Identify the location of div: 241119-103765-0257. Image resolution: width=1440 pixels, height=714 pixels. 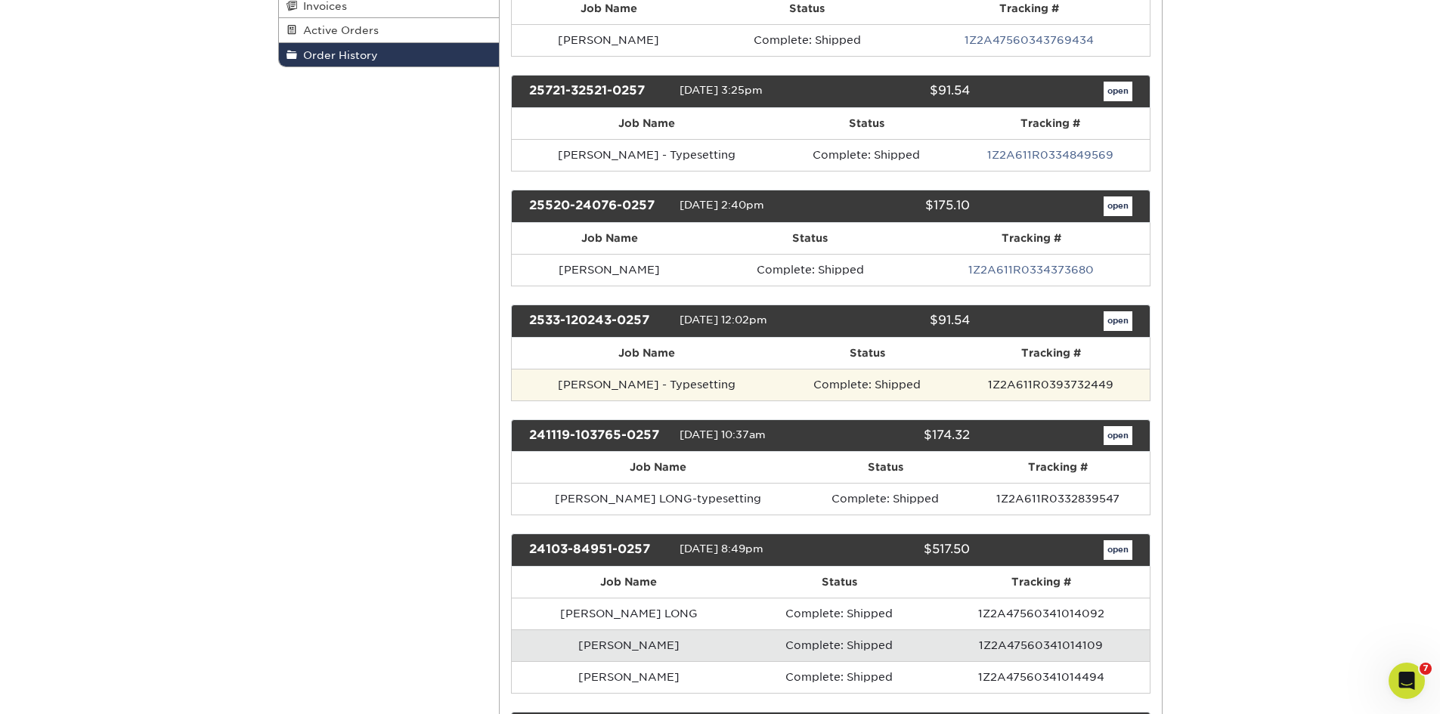
(599, 436).